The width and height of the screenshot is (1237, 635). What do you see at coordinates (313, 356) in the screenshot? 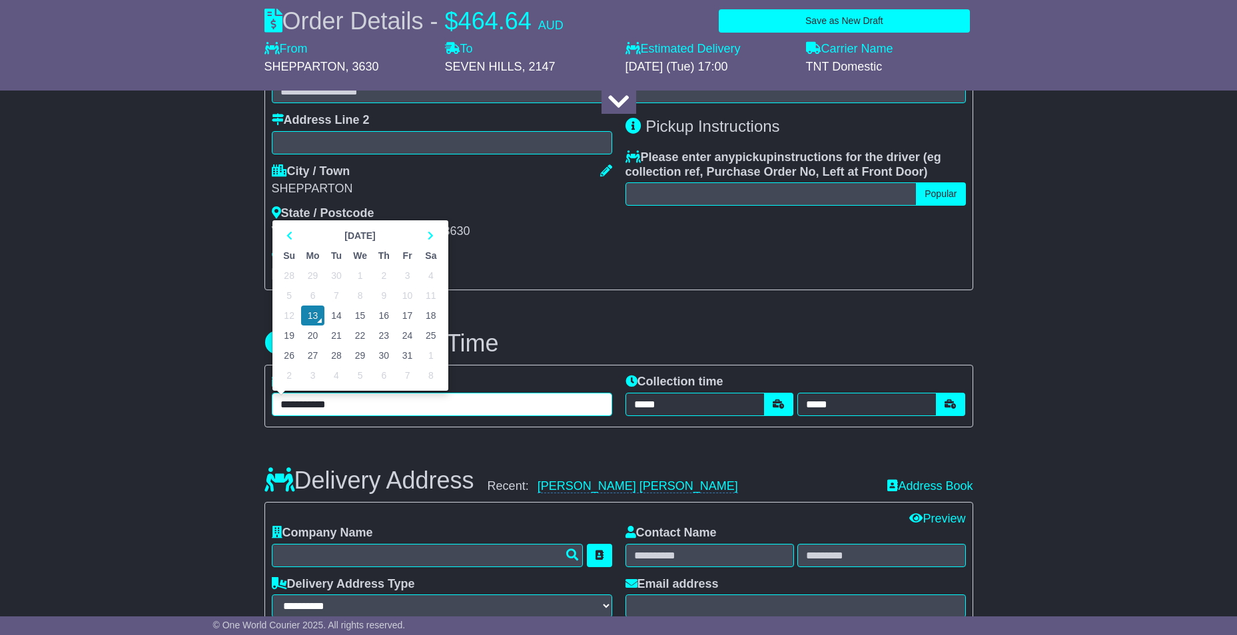
I see `td: 27` at bounding box center [313, 356].